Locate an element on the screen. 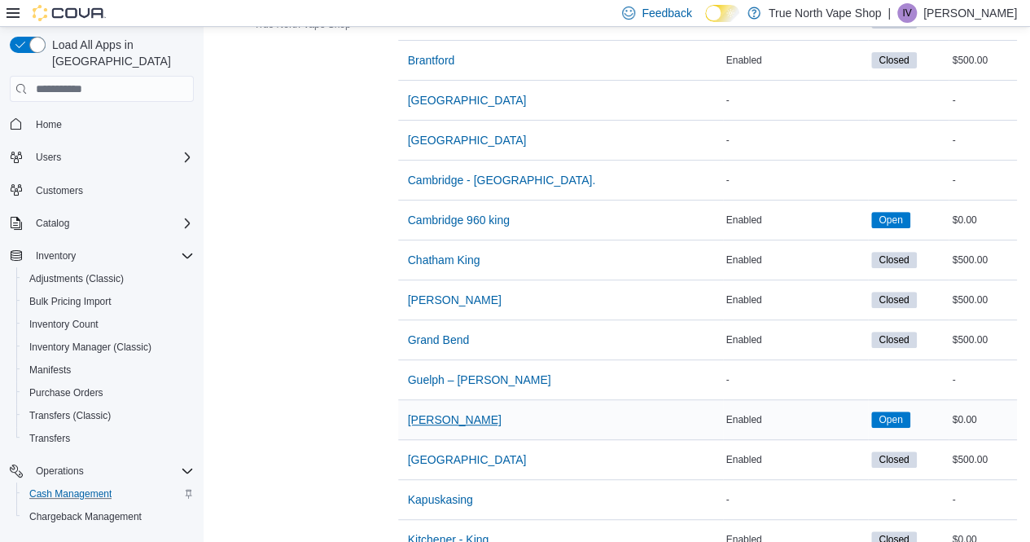 This screenshot has width=1030, height=542. div: Isabella Vape is located at coordinates (907, 13).